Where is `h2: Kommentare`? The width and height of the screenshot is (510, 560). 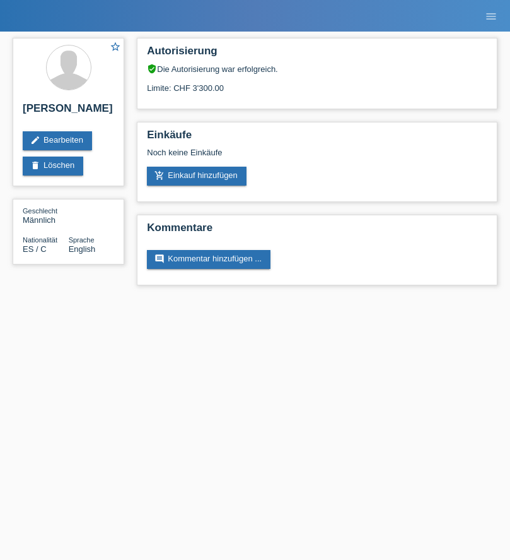 h2: Kommentare is located at coordinates (317, 231).